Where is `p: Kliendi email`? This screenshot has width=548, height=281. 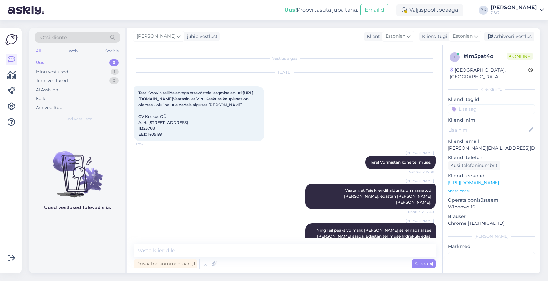
p: Kliendi email is located at coordinates (491, 141).